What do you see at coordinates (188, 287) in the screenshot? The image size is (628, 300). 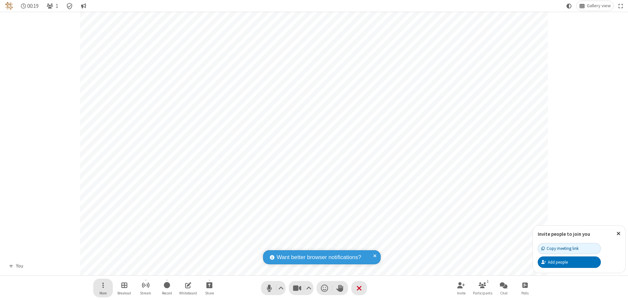 I see `button: Open shared whiteboard` at bounding box center [188, 287].